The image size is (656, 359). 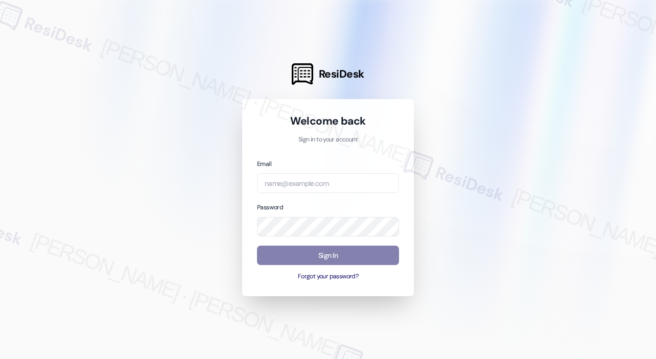 What do you see at coordinates (328, 140) in the screenshot?
I see `p: Sign in to your account` at bounding box center [328, 140].